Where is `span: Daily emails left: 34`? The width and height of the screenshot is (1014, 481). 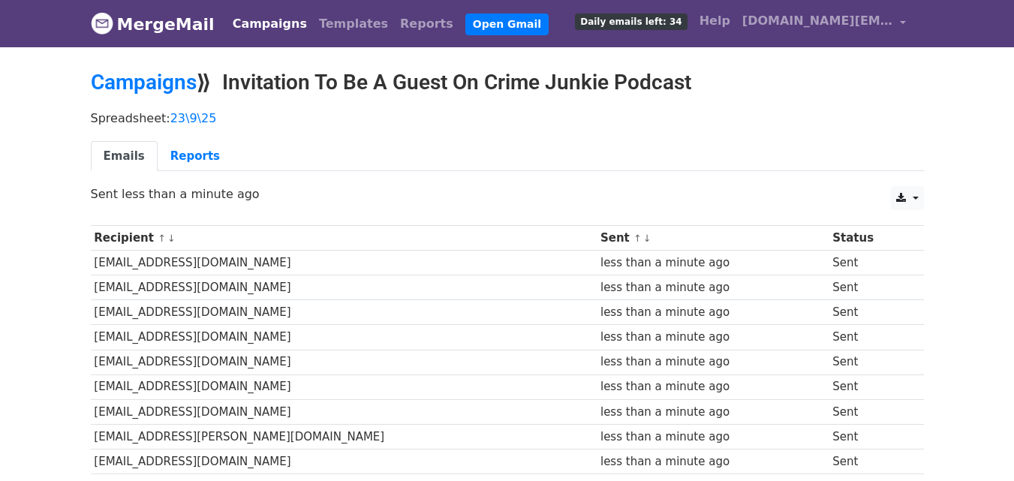 span: Daily emails left: 34 is located at coordinates (631, 22).